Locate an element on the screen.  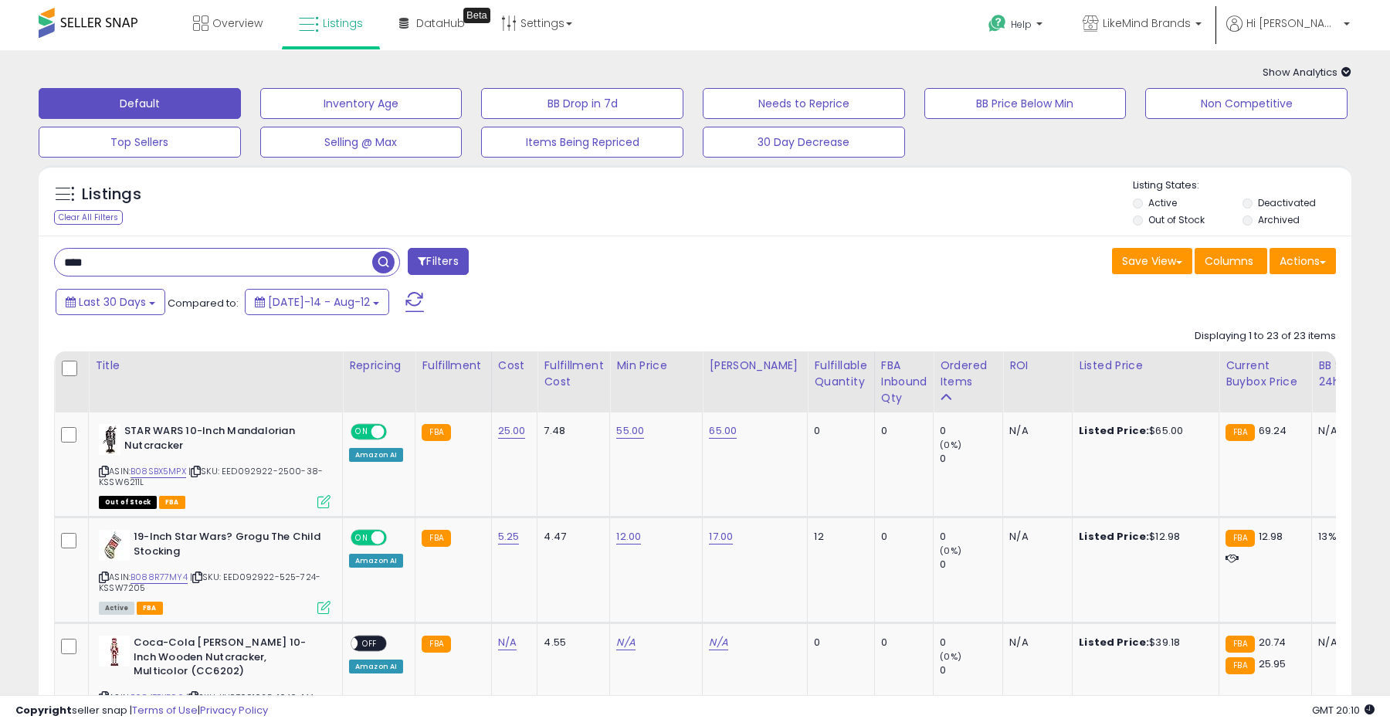
b: Listed Price: is located at coordinates (1114, 430).